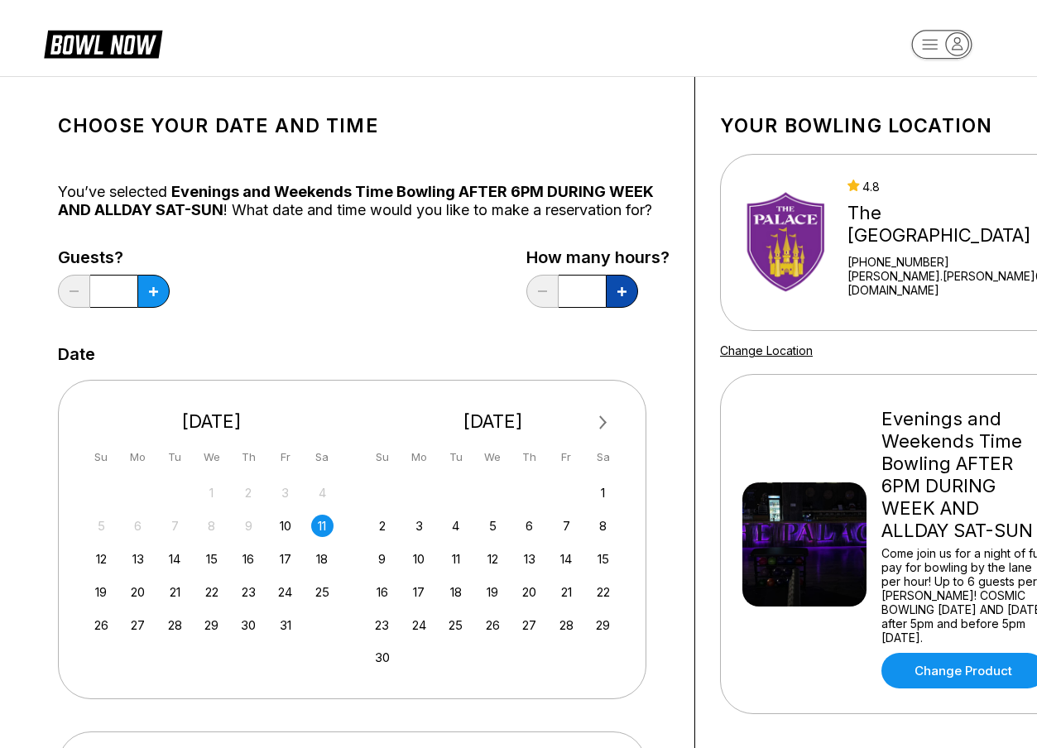 This screenshot has width=1037, height=748. I want to click on div: Choose Monday, November 3rd, 2025, so click(419, 525).